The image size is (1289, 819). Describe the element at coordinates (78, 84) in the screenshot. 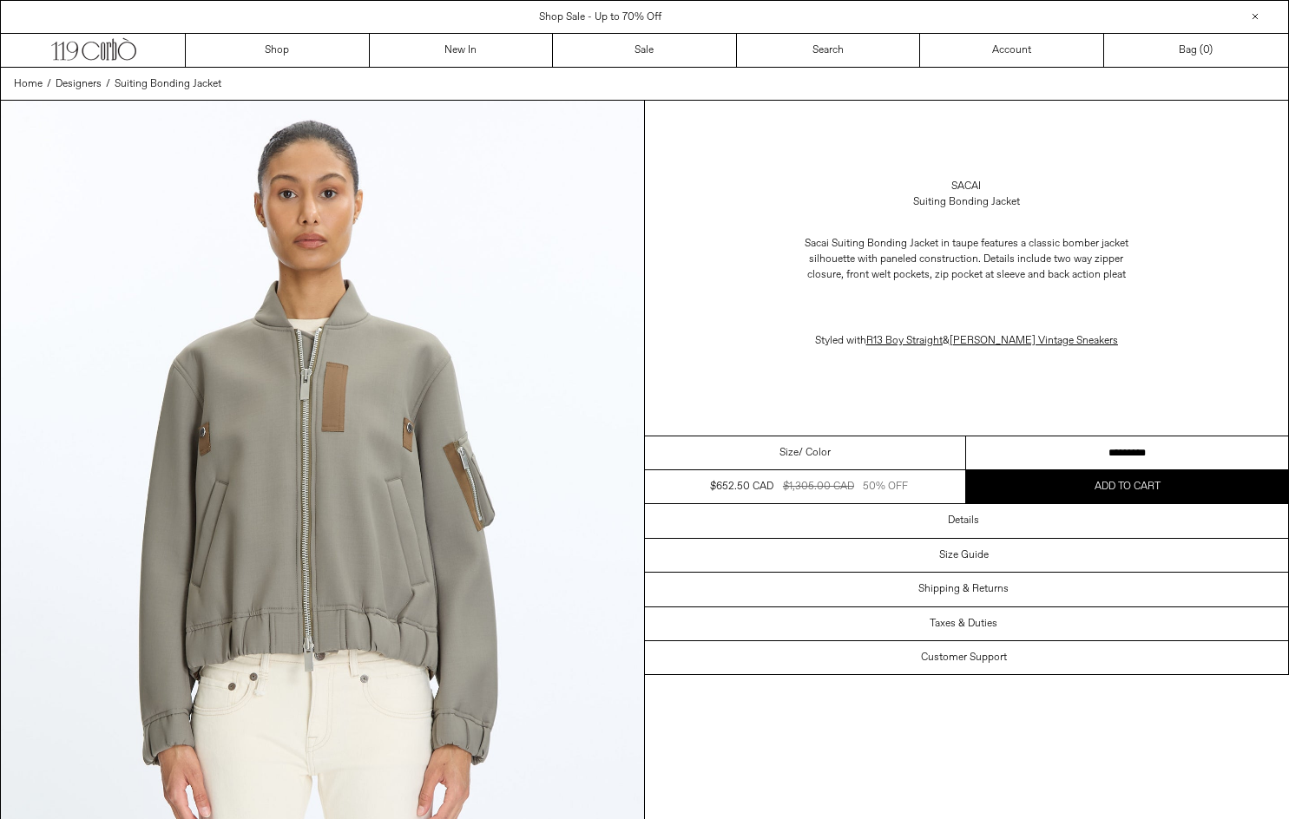

I see `span: Designers` at that location.